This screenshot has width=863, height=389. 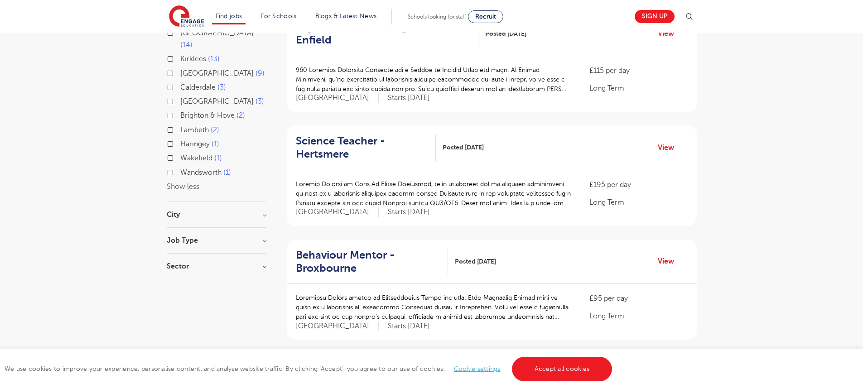 I want to click on a: For Schools, so click(x=278, y=16).